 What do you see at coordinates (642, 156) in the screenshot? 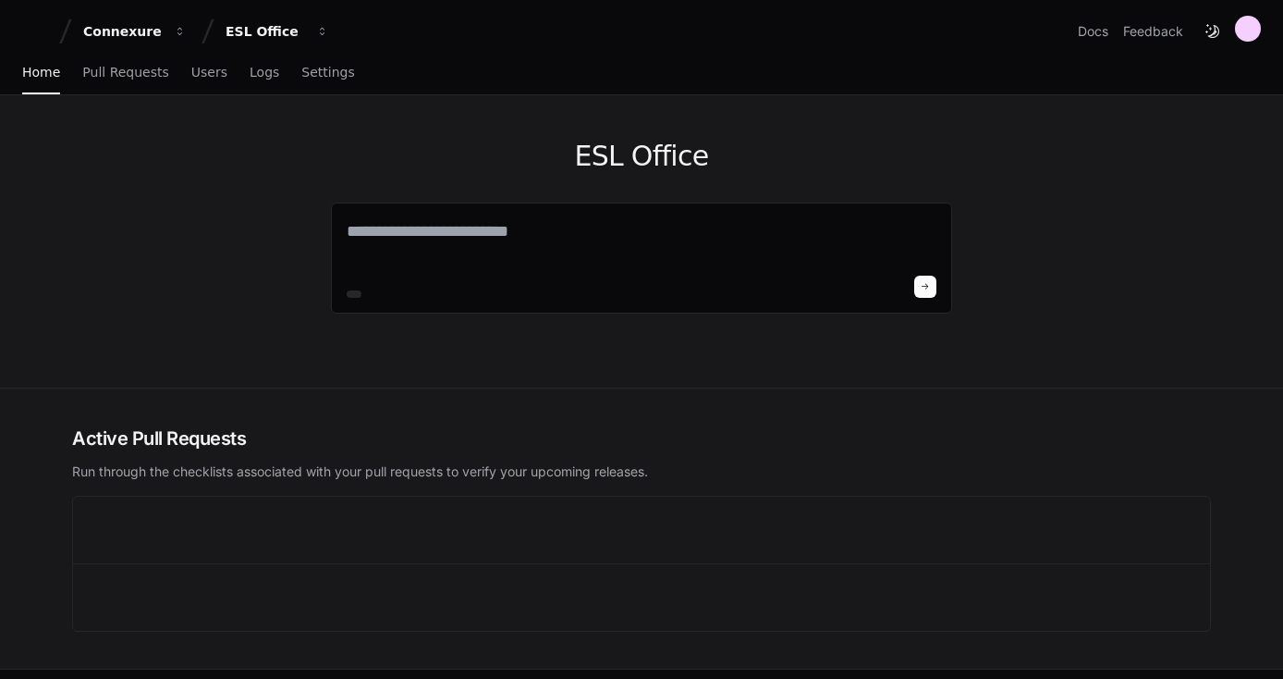
I see `h1: ESL Office` at bounding box center [642, 156].